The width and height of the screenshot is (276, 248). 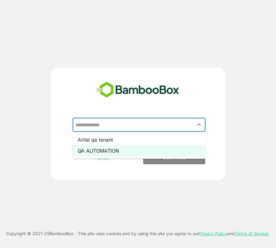 What do you see at coordinates (40, 233) in the screenshot?
I see `p: Copyright © 2021- 25 BambooBox` at bounding box center [40, 233].